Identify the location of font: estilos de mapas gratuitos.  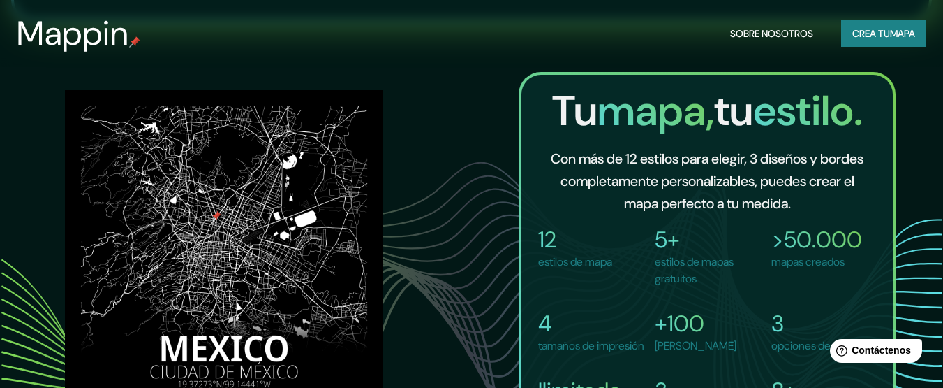
(694, 270).